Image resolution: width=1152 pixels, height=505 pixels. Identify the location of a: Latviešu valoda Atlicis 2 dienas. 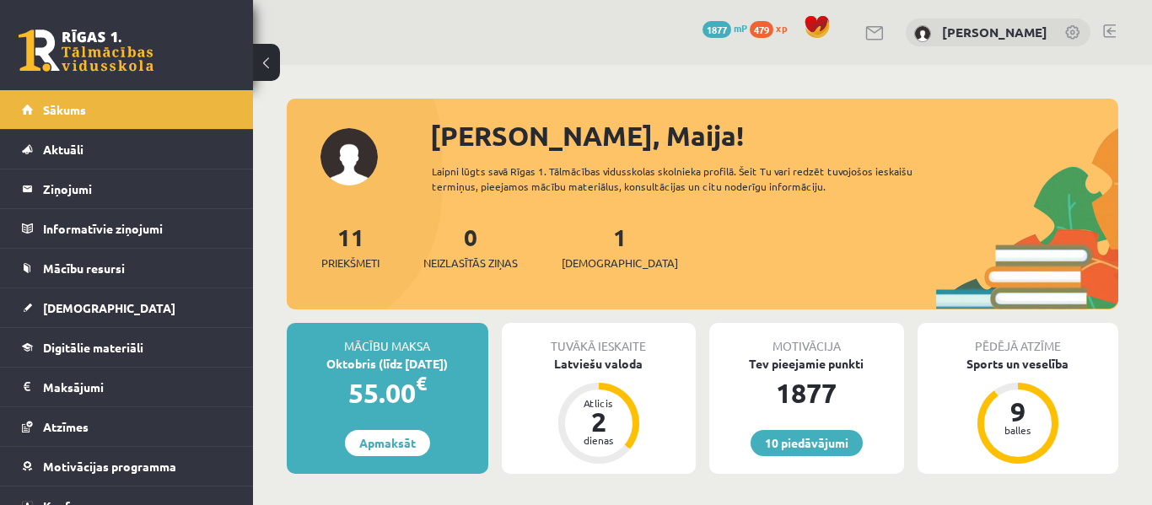
(599, 411).